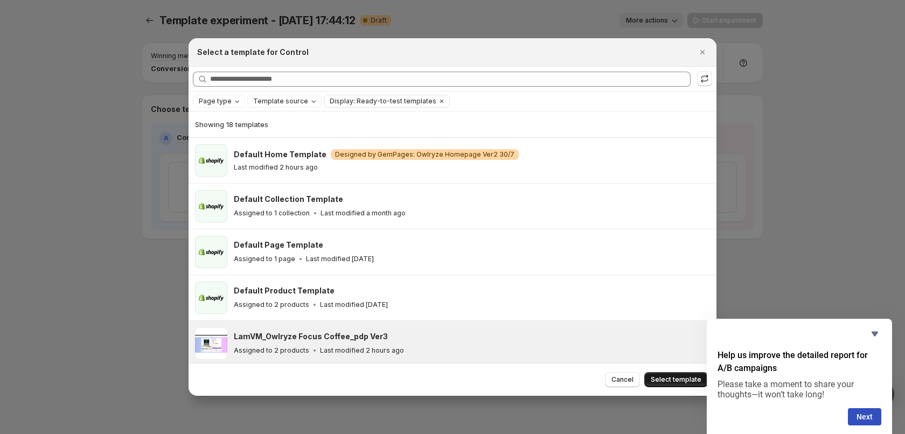 This screenshot has width=905, height=434. What do you see at coordinates (288, 199) in the screenshot?
I see `h3: Default Collection Template` at bounding box center [288, 199].